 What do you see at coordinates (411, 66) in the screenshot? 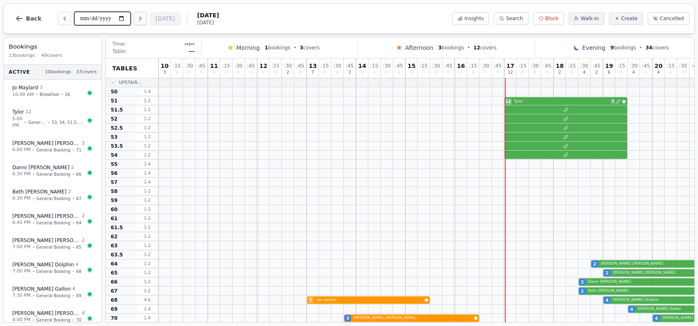
I see `span: 15` at bounding box center [411, 66].